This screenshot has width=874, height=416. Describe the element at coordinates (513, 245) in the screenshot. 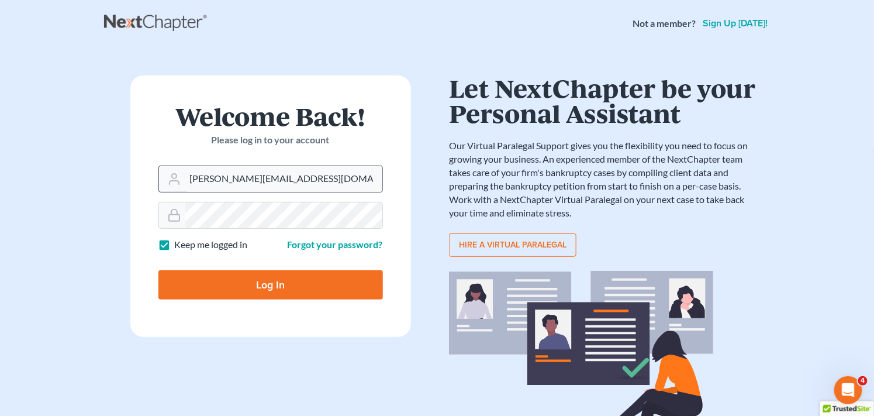

I see `a: Hire a virtual paralegal` at that location.